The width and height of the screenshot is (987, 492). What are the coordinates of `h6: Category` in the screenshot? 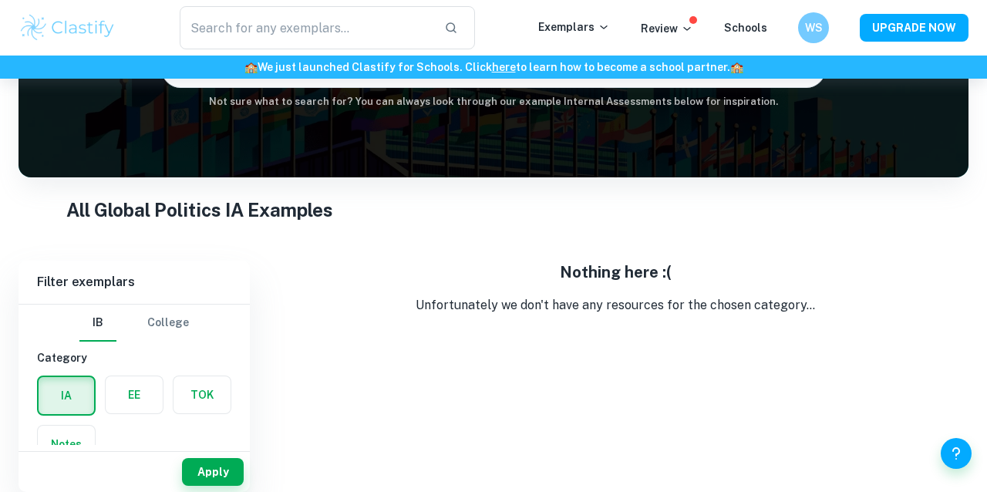 It's located at (134, 358).